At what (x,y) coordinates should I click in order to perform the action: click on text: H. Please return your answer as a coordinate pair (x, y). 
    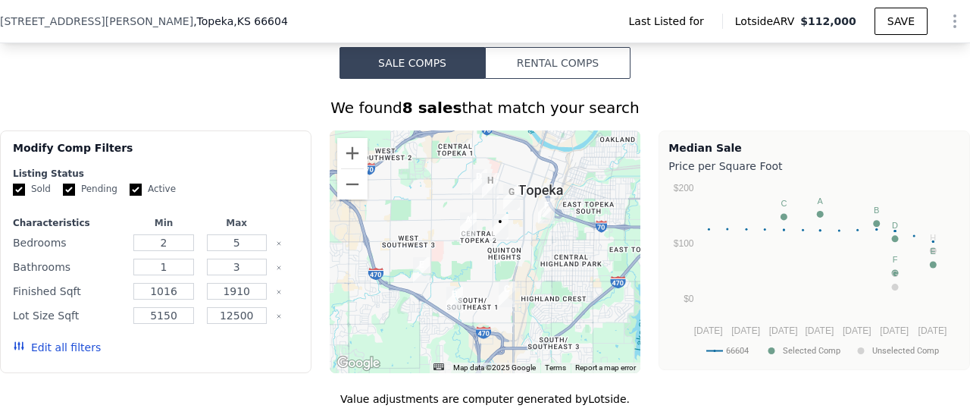
    Looking at the image, I should click on (934, 237).